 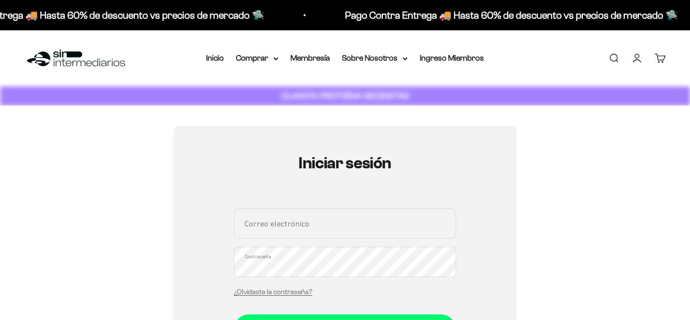 What do you see at coordinates (511, 15) in the screenshot?
I see `p: Pago Contra Entrega 🚚 Hasta 60% de descuento vs precios de mercado 🛸` at bounding box center [511, 15].